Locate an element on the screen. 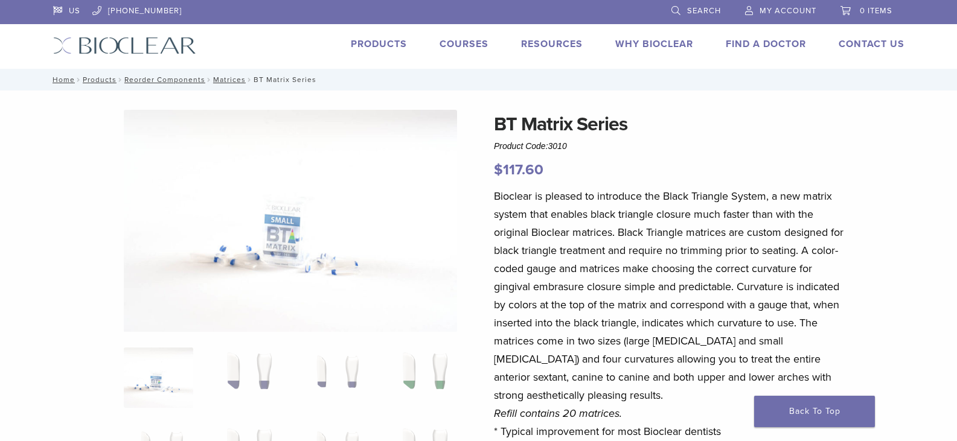 The height and width of the screenshot is (441, 957). span: 3010 is located at coordinates (557, 146).